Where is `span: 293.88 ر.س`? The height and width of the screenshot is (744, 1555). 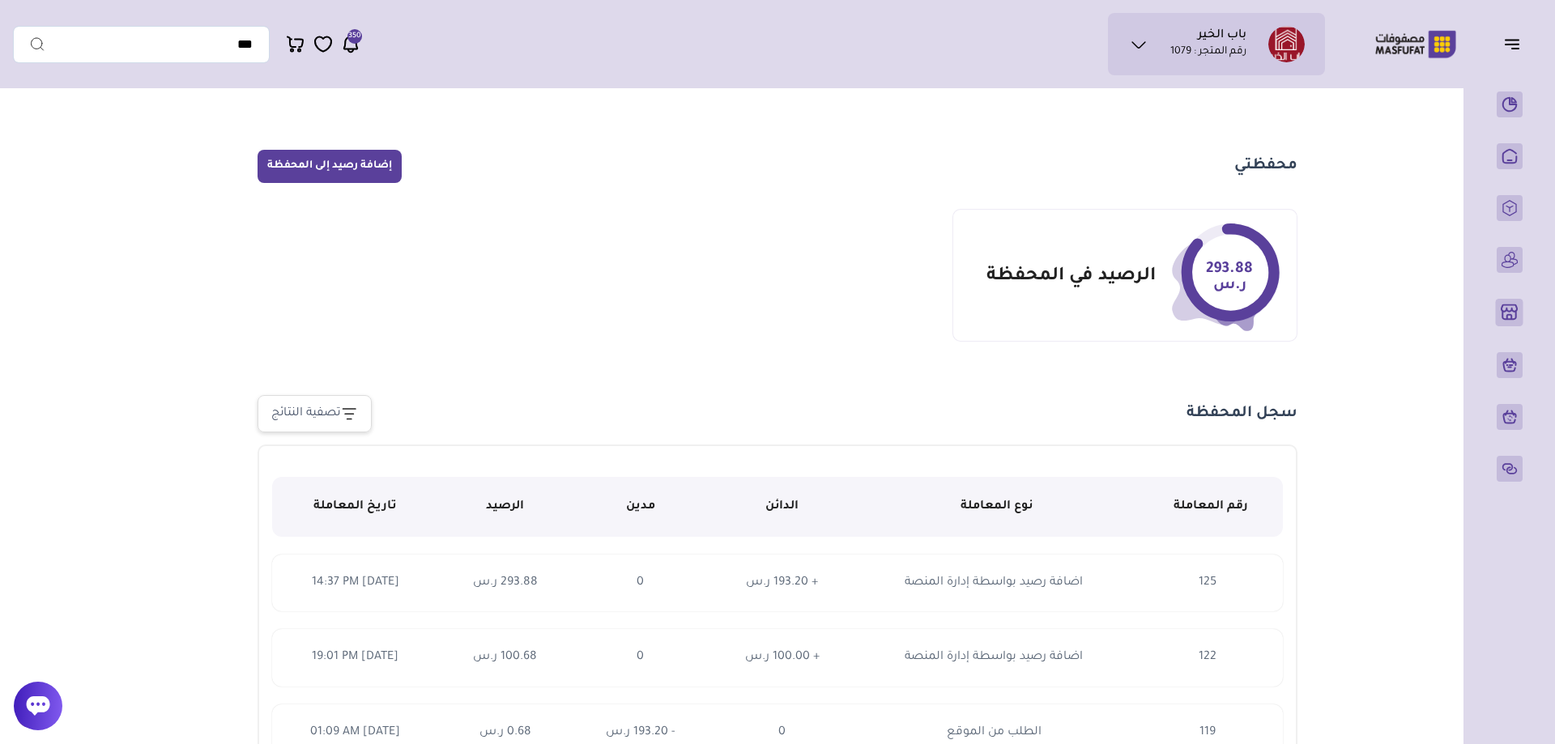
span: 293.88 ر.س is located at coordinates (505, 583).